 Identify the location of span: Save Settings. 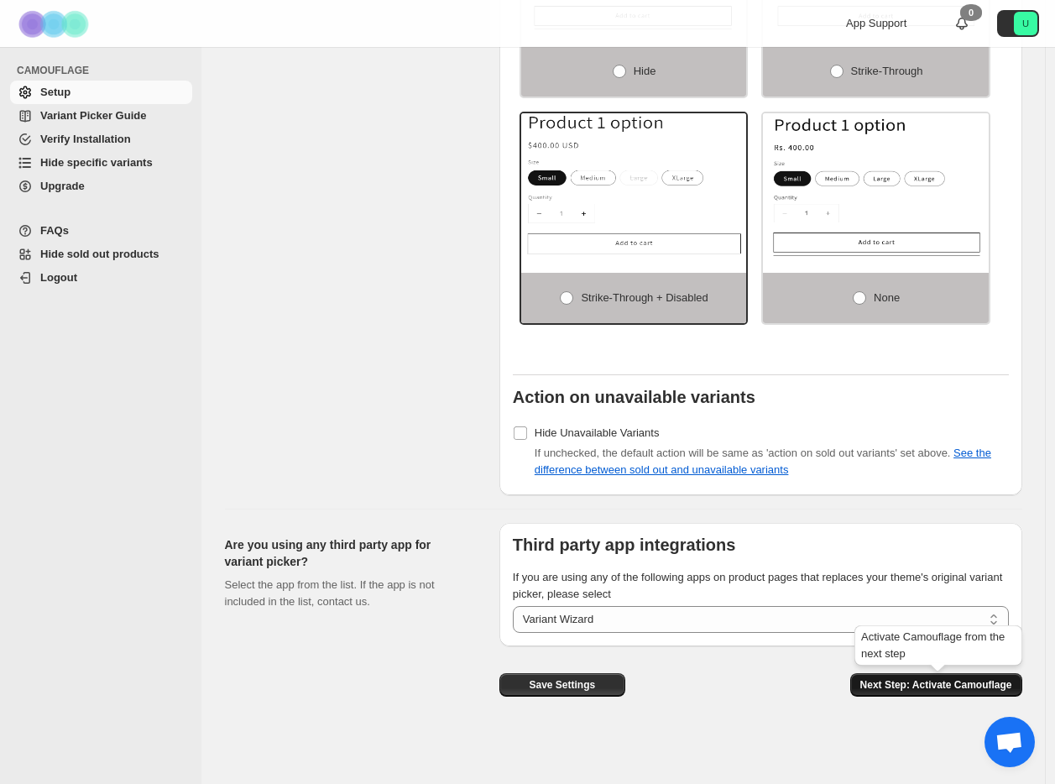
(562, 685).